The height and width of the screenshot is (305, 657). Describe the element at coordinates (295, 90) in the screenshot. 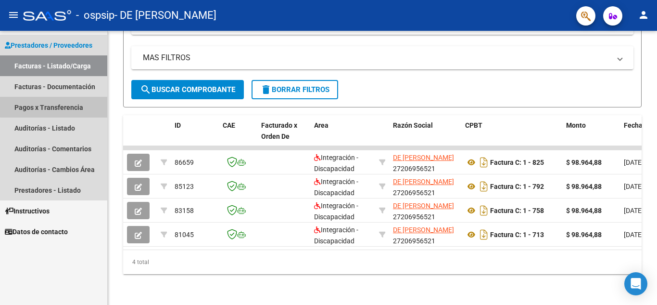

I see `span: Borrar Filtros` at that location.